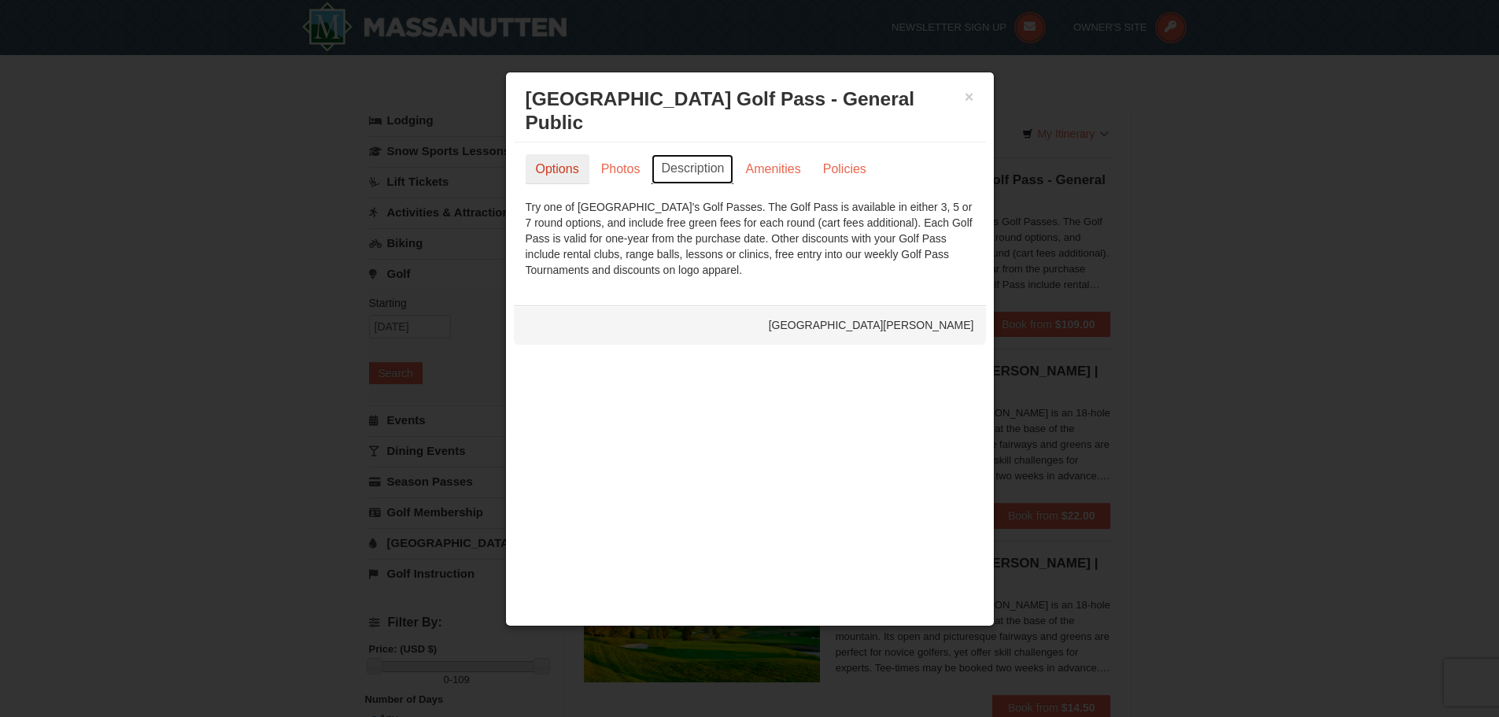  I want to click on a: Options, so click(557, 169).